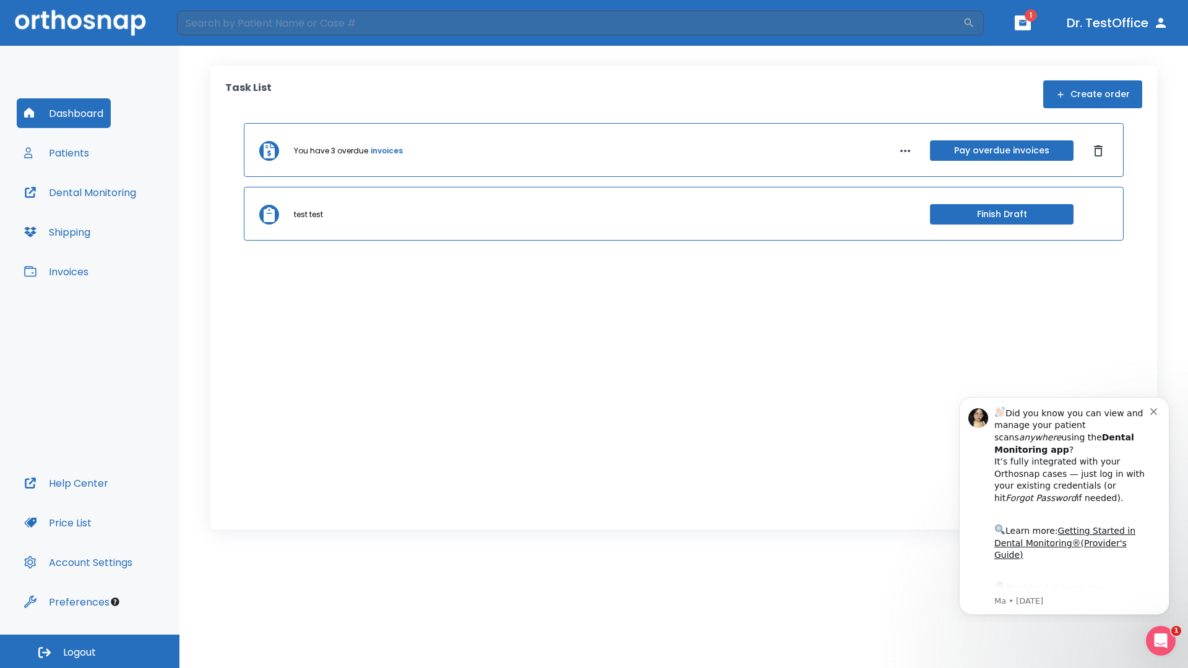  Describe the element at coordinates (58, 523) in the screenshot. I see `button: Price List` at that location.